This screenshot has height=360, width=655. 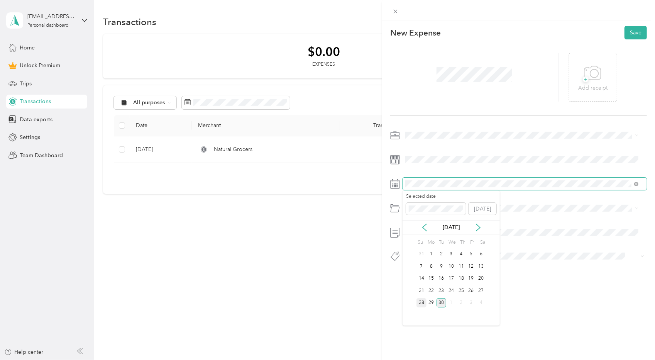 What do you see at coordinates (471, 254) in the screenshot?
I see `div: 5` at bounding box center [471, 254].